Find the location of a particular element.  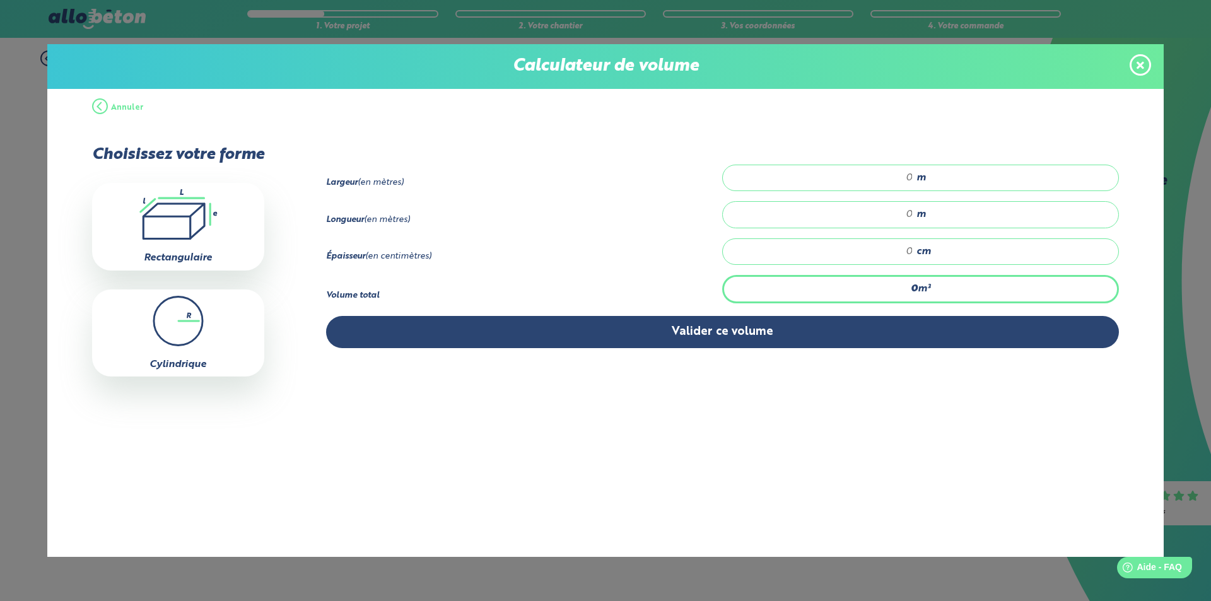

button: Valider ce volume is located at coordinates (723, 332).